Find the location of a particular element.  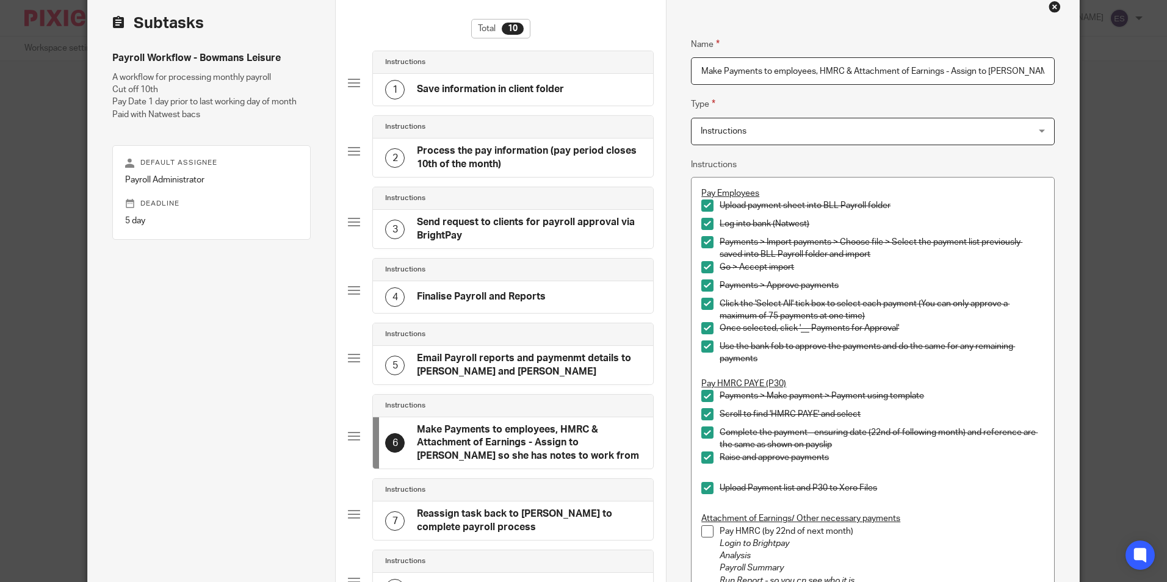

p: Deadline is located at coordinates (211, 204).